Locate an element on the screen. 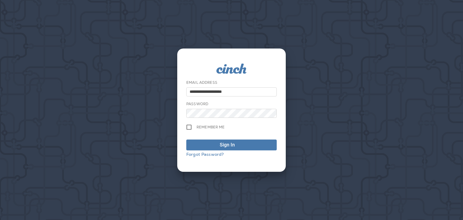  button: Sign In is located at coordinates (232, 145).